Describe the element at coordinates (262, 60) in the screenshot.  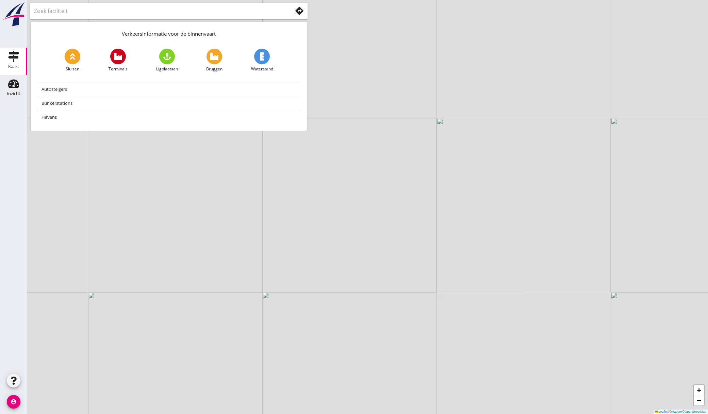
I see `a: Waterstand` at that location.